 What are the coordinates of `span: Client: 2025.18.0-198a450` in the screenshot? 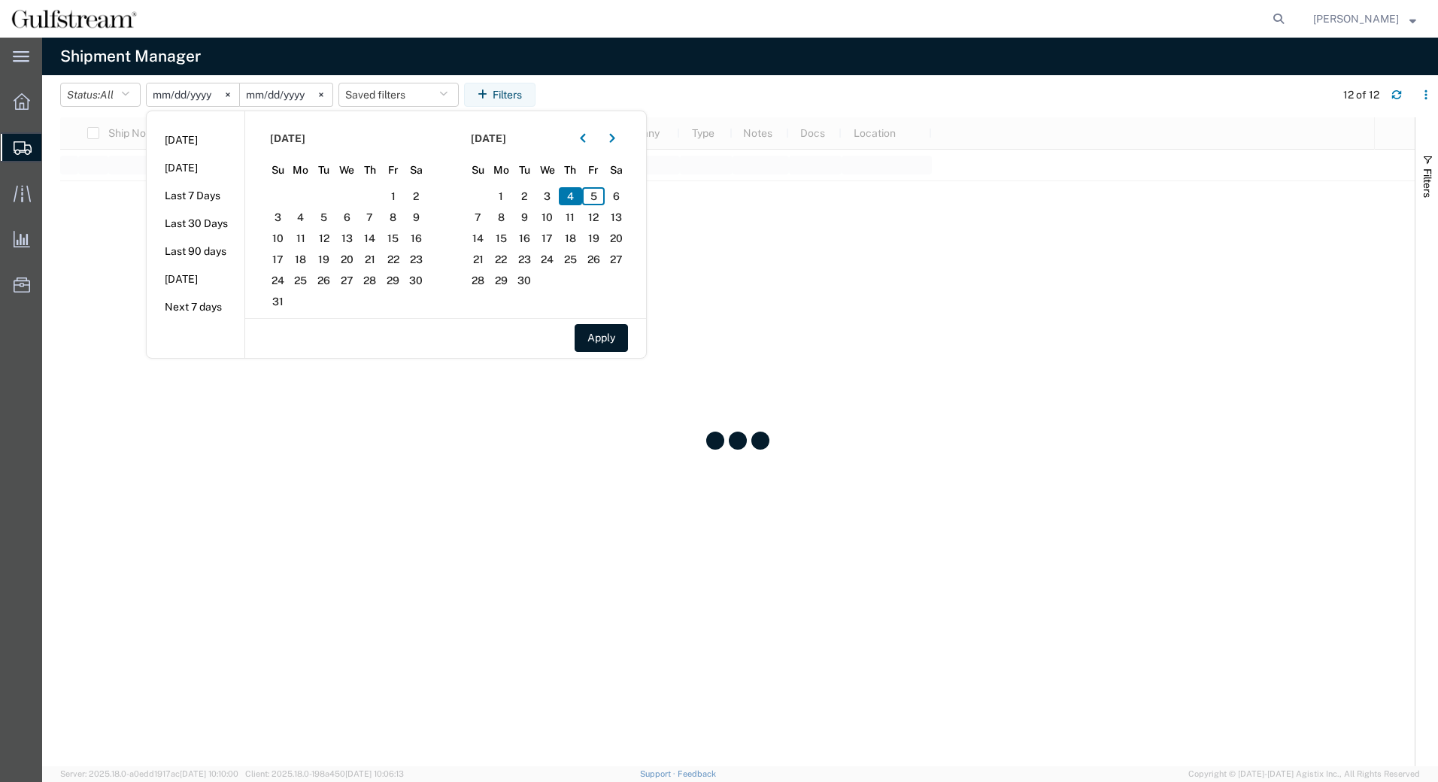 It's located at (324, 774).